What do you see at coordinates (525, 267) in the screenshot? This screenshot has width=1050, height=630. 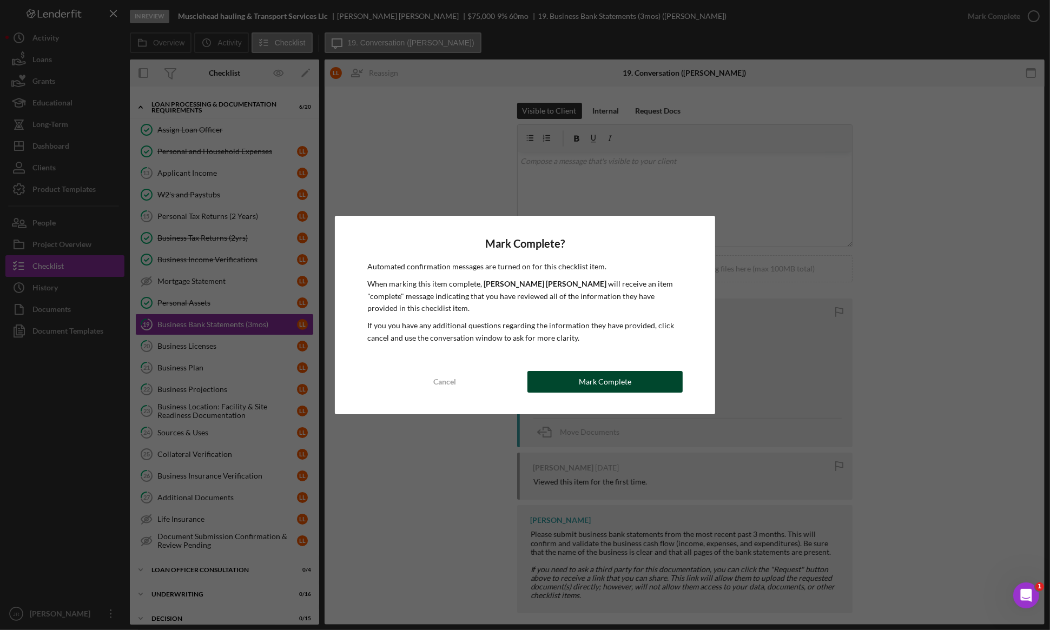 I see `p: Automated confirmation messages are turned on for this checklist item.` at bounding box center [525, 267].